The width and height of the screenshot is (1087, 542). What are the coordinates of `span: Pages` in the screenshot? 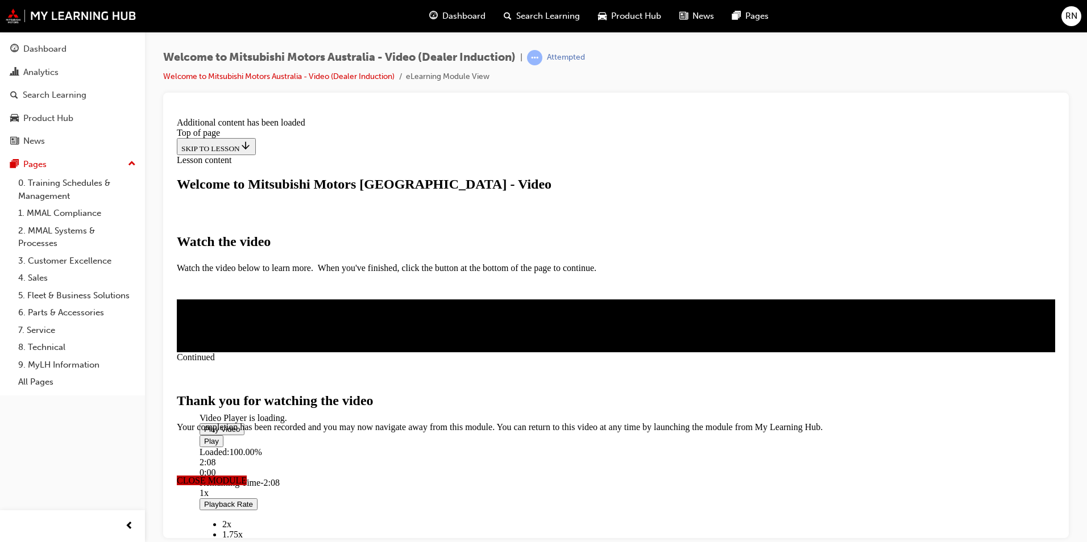 It's located at (757, 16).